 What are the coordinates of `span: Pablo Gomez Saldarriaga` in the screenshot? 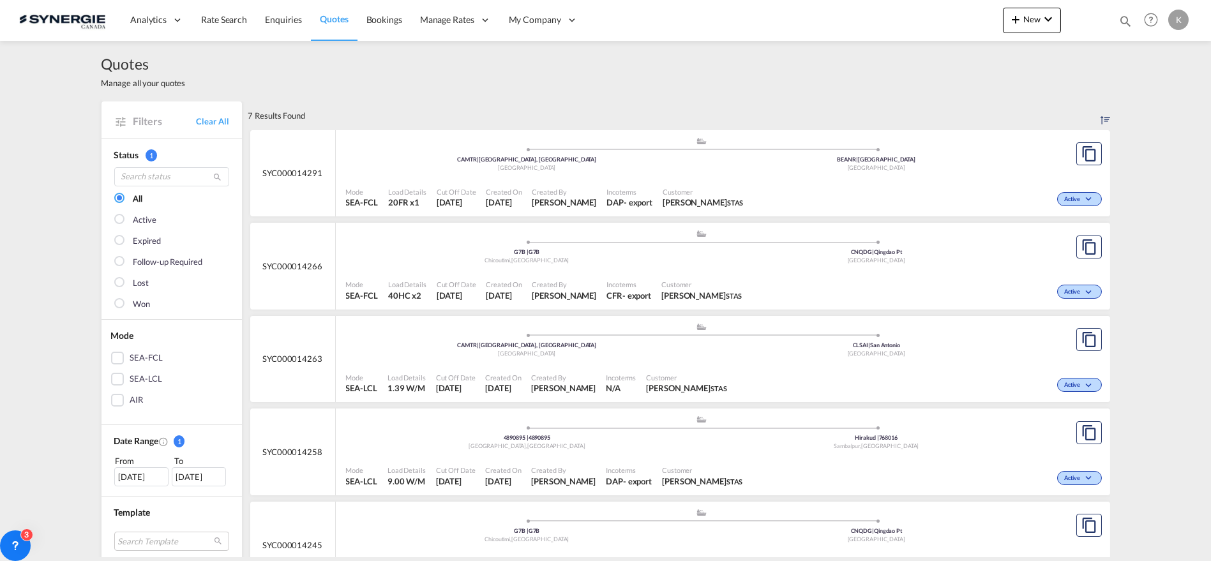 It's located at (564, 202).